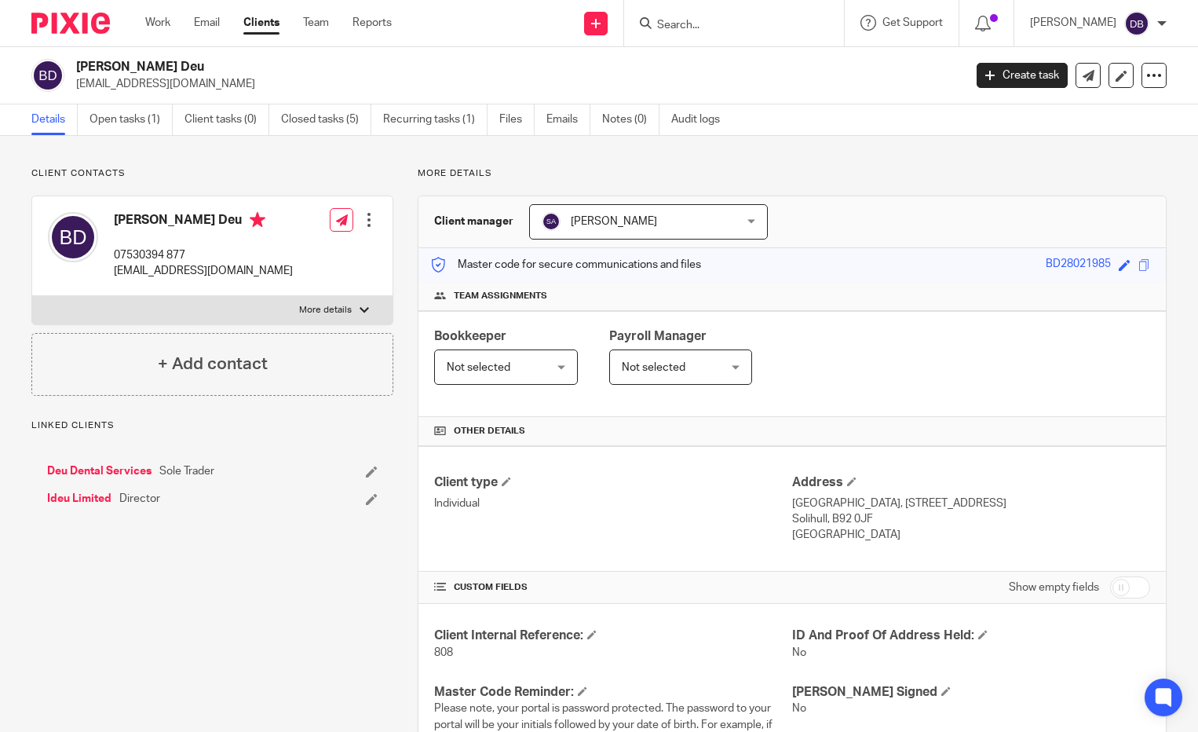  I want to click on span: 808, so click(444, 653).